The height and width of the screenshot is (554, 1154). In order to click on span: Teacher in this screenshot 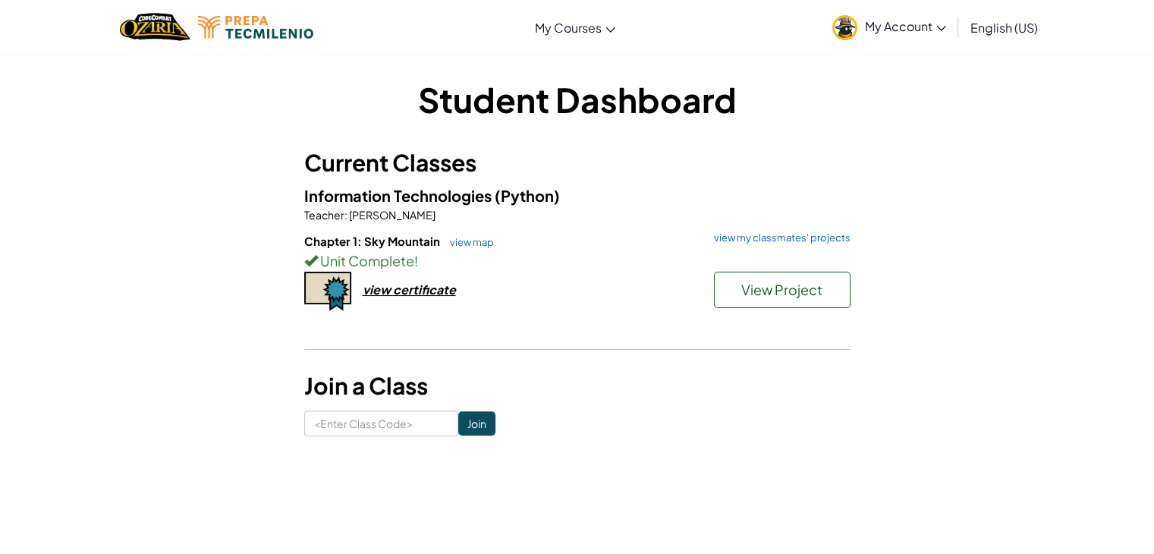, I will do `click(324, 215)`.